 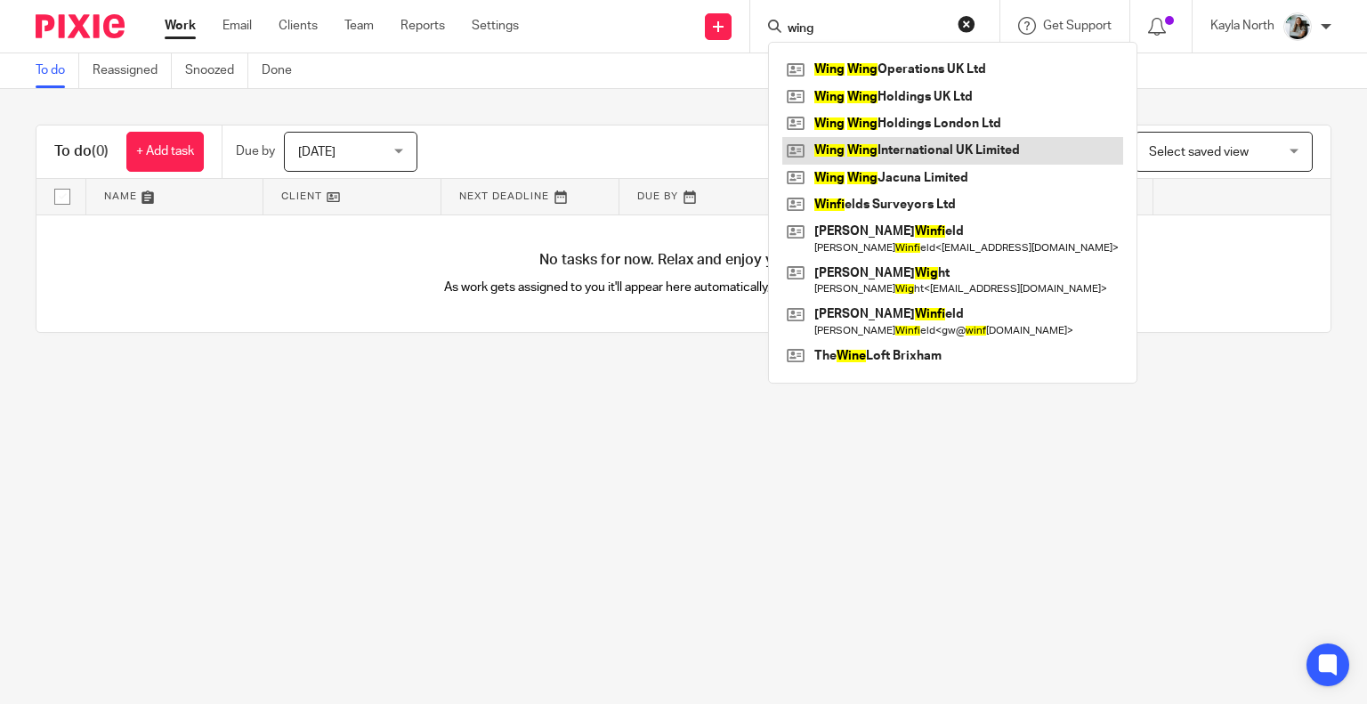 I want to click on a: Reports, so click(x=423, y=26).